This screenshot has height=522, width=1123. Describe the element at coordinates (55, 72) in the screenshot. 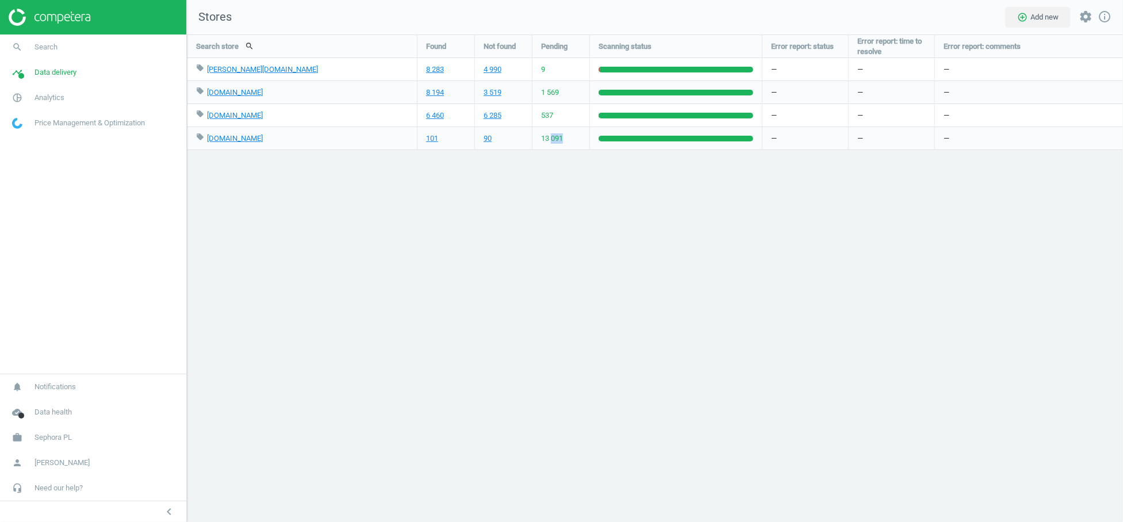

I see `span: Data delivery` at that location.